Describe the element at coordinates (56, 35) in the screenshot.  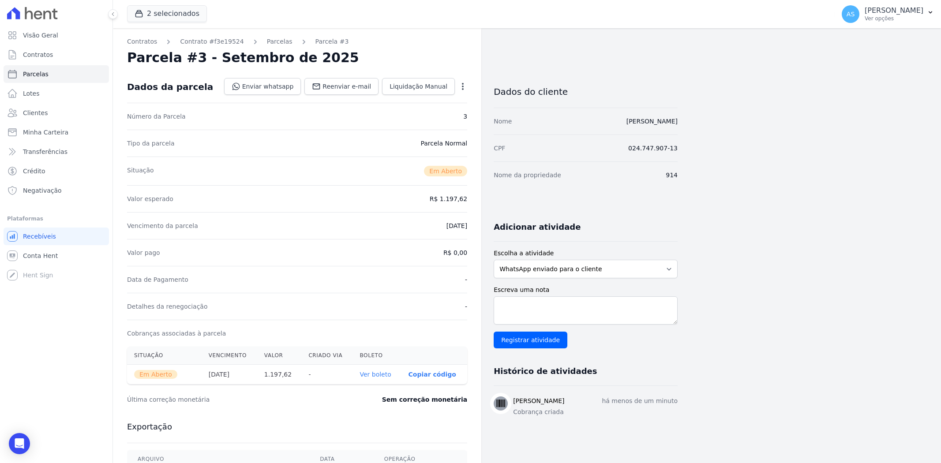
I see `a: Visão Geral` at that location.